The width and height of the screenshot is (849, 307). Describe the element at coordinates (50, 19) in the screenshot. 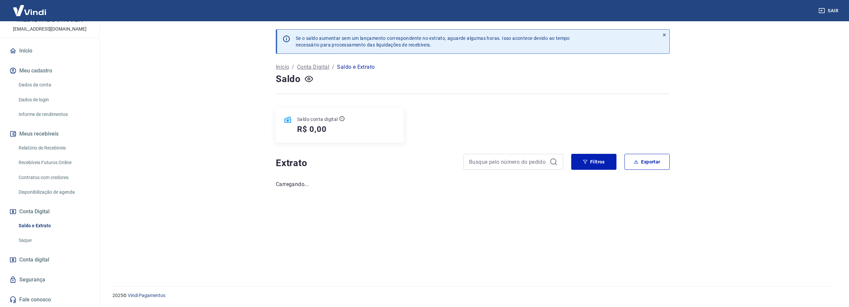

I see `p: MEDIEVAL BURGUER` at that location.